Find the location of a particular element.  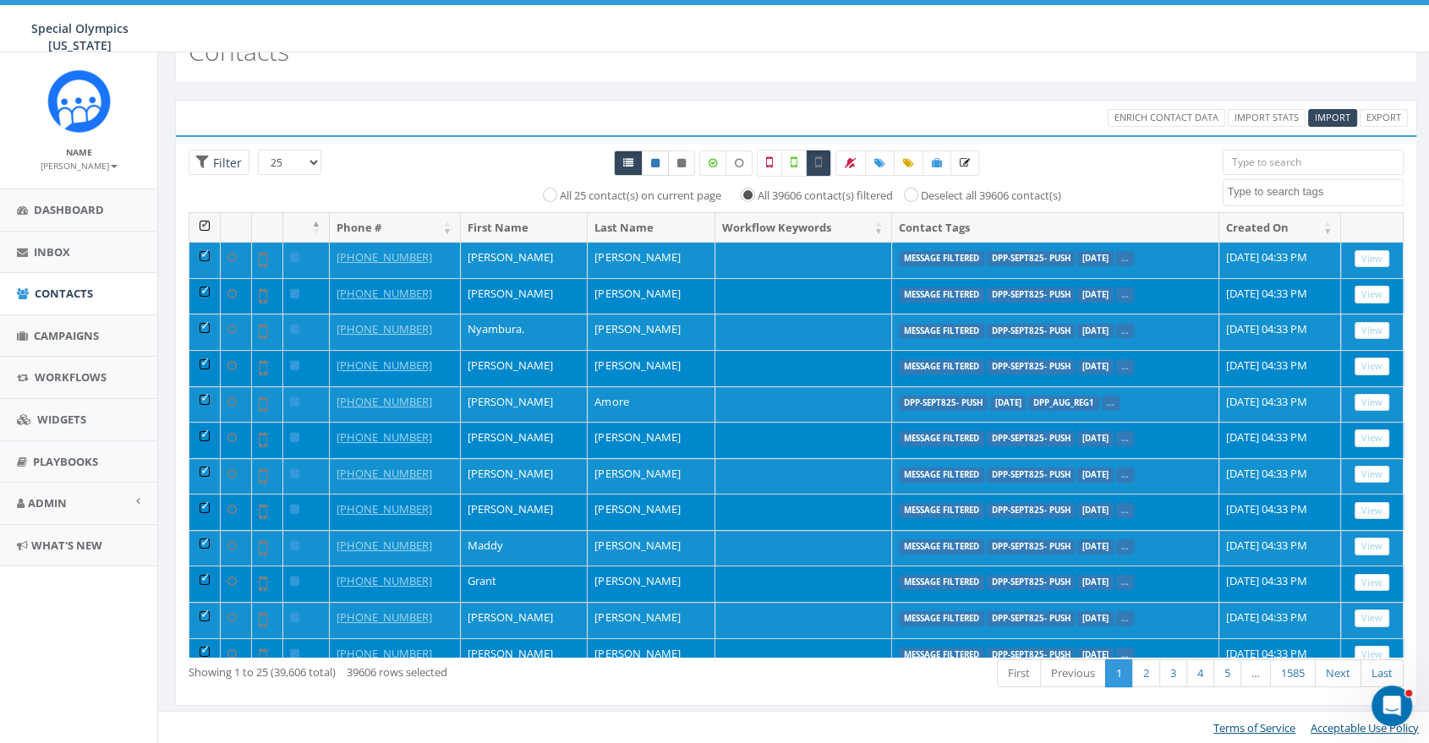

a: 3 is located at coordinates (1173, 673).